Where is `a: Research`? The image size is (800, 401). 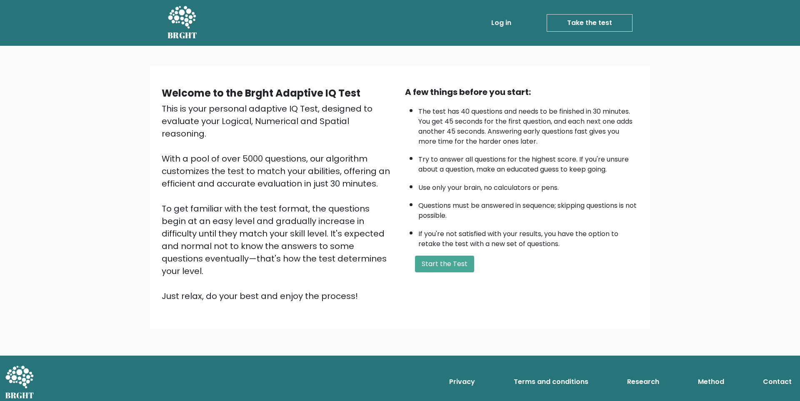 a: Research is located at coordinates (643, 382).